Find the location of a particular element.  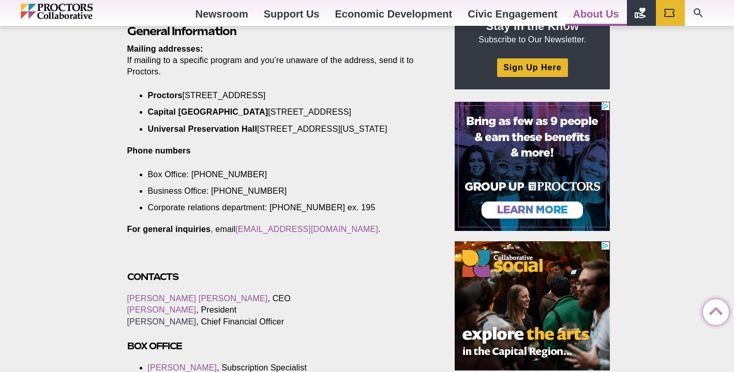

a: Sign Up Here is located at coordinates (532, 67).